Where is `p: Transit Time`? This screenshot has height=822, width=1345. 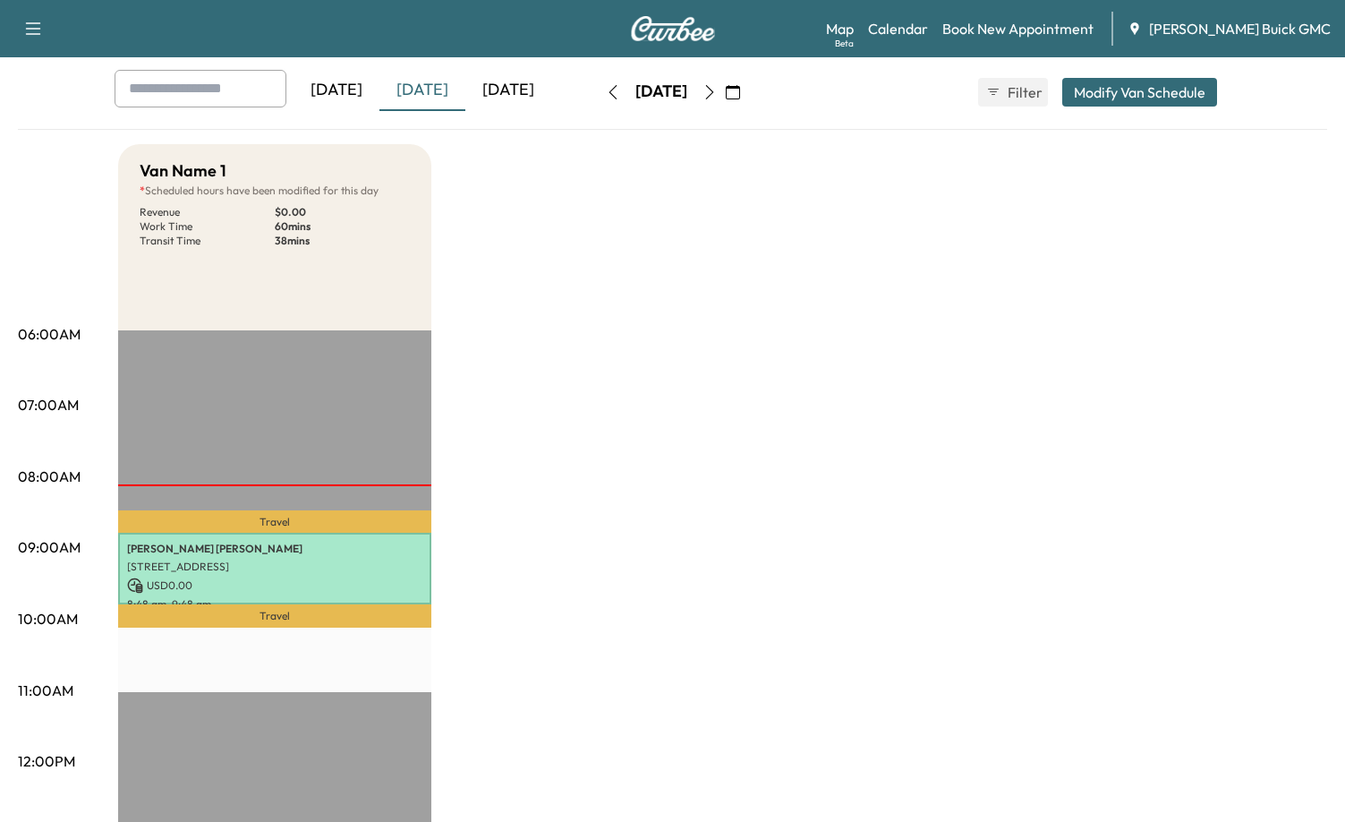
p: Transit Time is located at coordinates (207, 241).